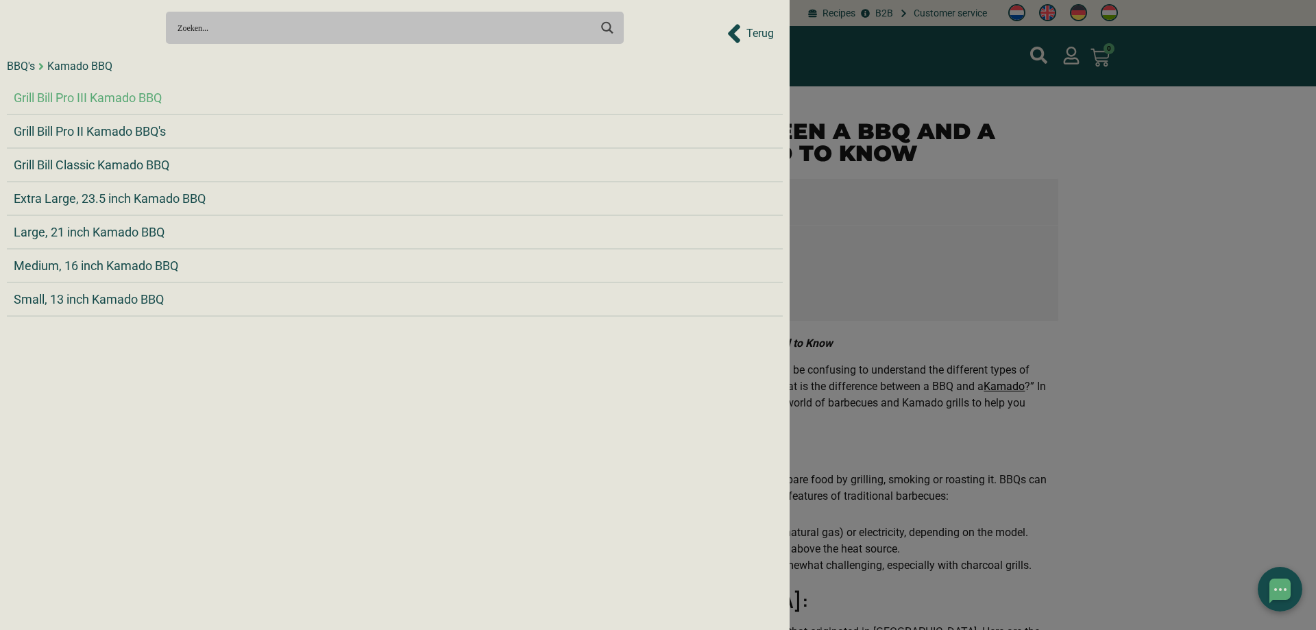 This screenshot has height=630, width=1316. What do you see at coordinates (383, 27) in the screenshot?
I see `input: Search input` at bounding box center [383, 27].